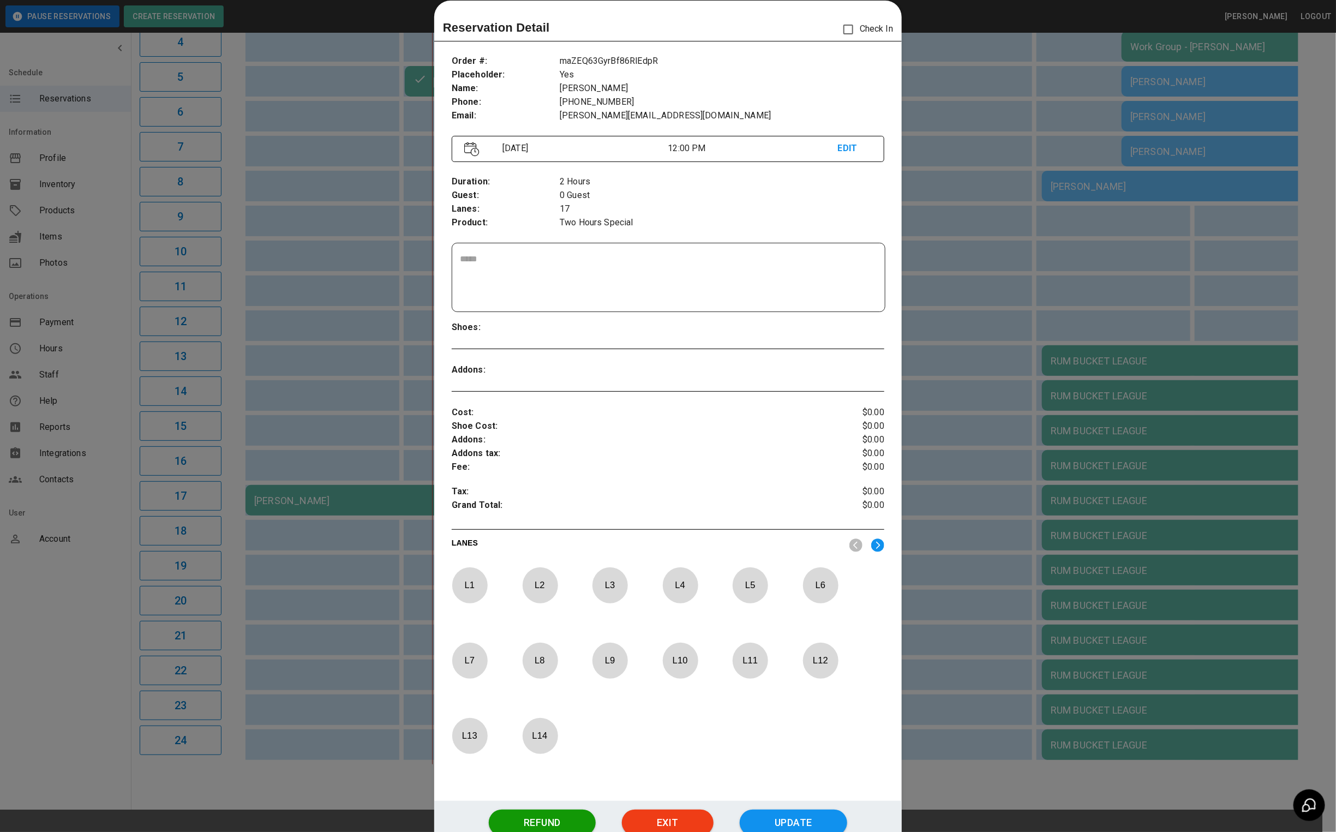 The height and width of the screenshot is (832, 1336). Describe the element at coordinates (506, 209) in the screenshot. I see `p: Lanes :` at that location.